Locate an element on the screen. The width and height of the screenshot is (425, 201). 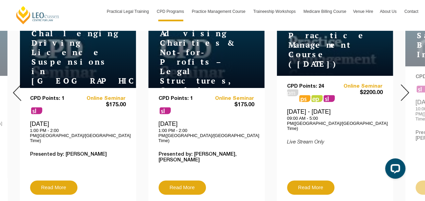
h4: Advising Charities & Not-for-Profits – Legal Structures, Compliance & Risk Management is located at coordinates (197, 71).